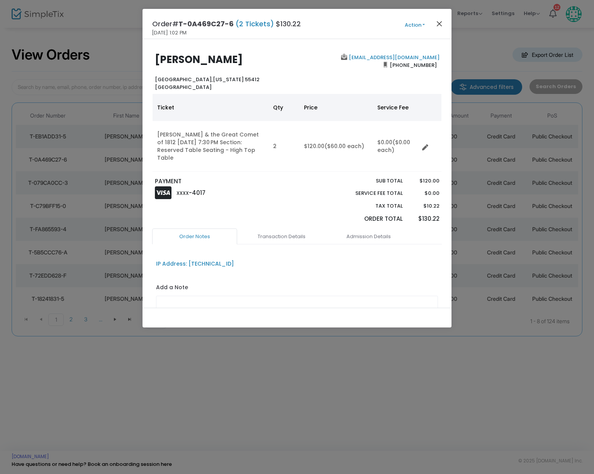  Describe the element at coordinates (415, 25) in the screenshot. I see `button: Action` at that location.